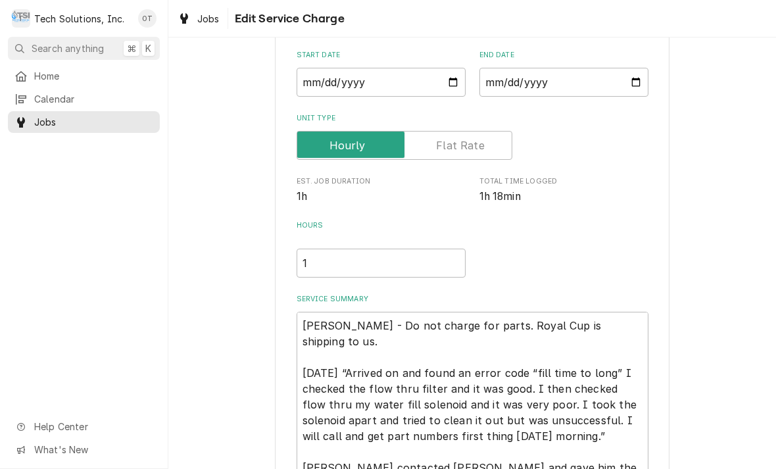 Image resolution: width=776 pixels, height=469 pixels. Describe the element at coordinates (381, 190) in the screenshot. I see `div: Est. Job Duration` at that location.